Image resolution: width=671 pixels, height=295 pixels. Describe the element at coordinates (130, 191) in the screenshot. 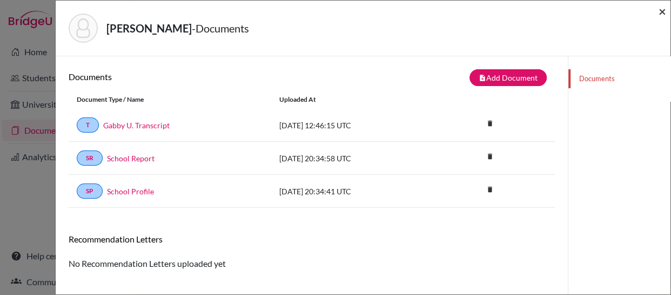

I see `a: School Profile` at that location.